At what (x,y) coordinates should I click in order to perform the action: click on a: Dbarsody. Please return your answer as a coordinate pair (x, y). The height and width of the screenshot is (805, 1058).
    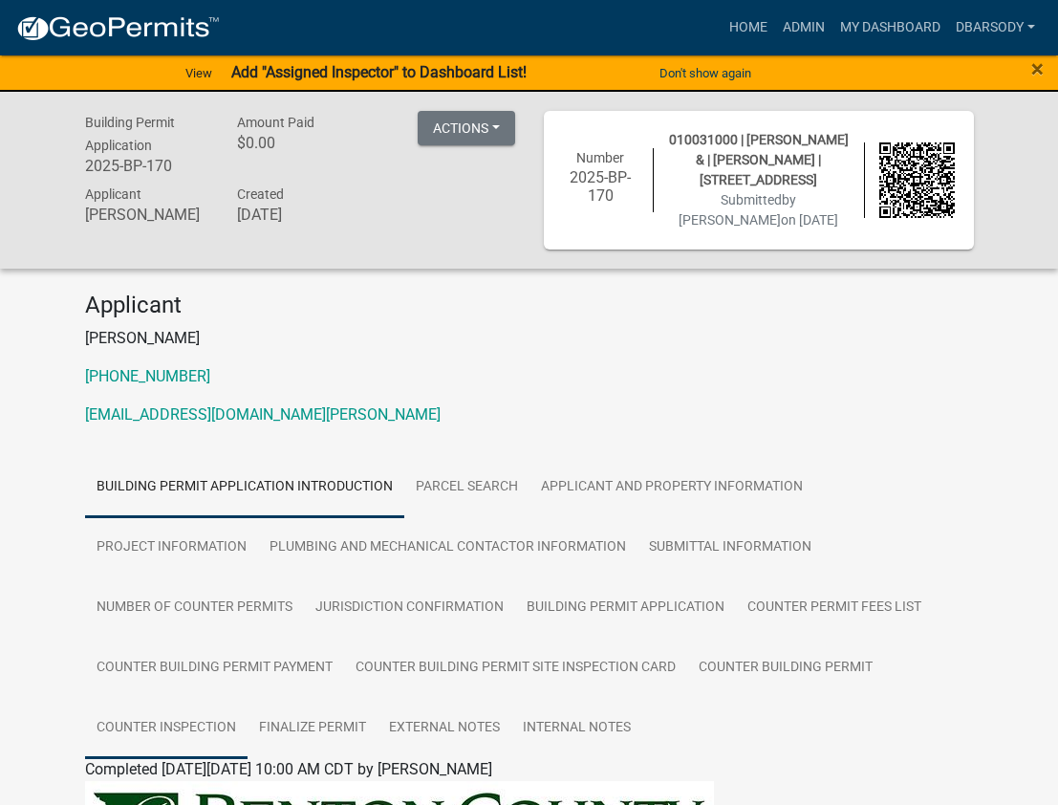
    Looking at the image, I should click on (995, 28).